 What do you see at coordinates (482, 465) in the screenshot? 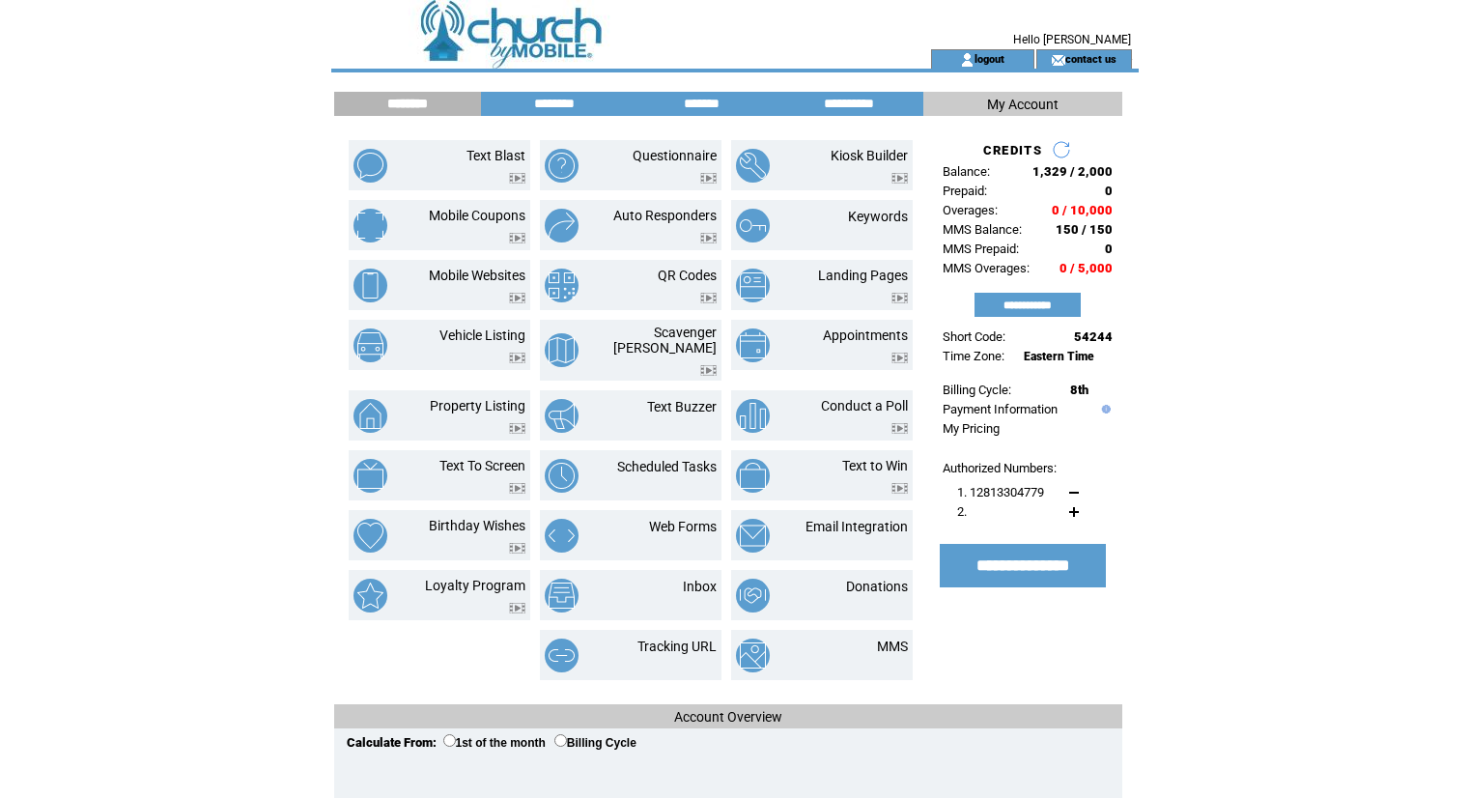
I see `a: Text To Screen` at bounding box center [482, 465].